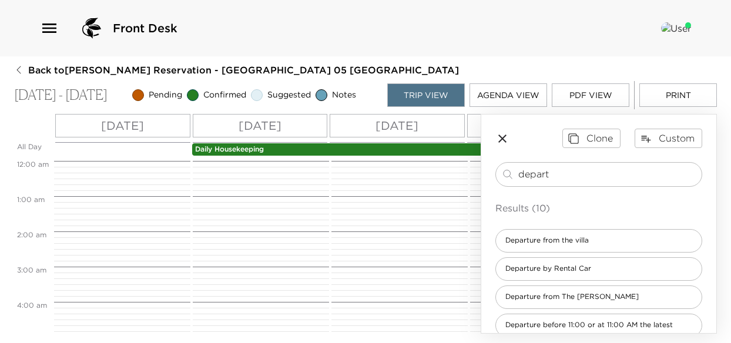  I want to click on span: Departure from the villa, so click(547, 240).